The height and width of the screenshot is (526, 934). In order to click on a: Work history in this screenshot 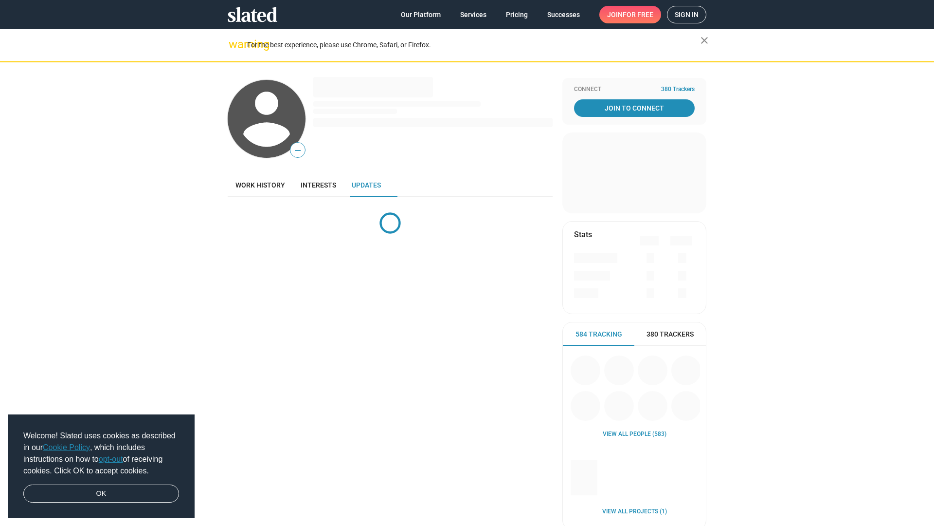, I will do `click(260, 185)`.